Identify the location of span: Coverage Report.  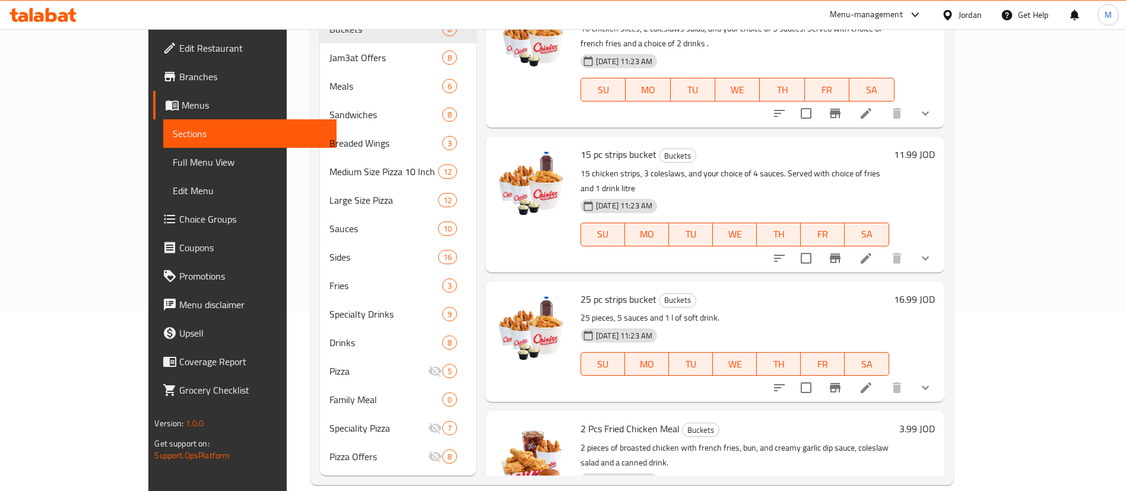
(253, 361).